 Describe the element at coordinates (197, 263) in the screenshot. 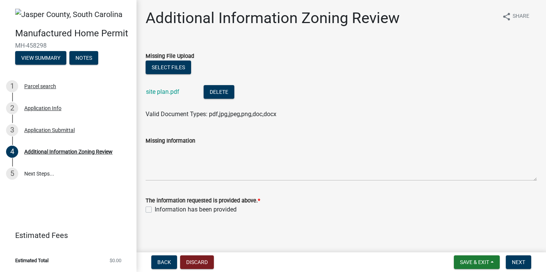

I see `button: Discard` at that location.